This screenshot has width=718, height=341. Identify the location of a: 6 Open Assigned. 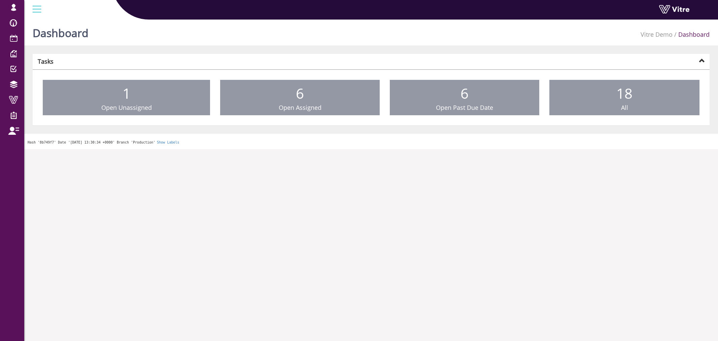
(300, 98).